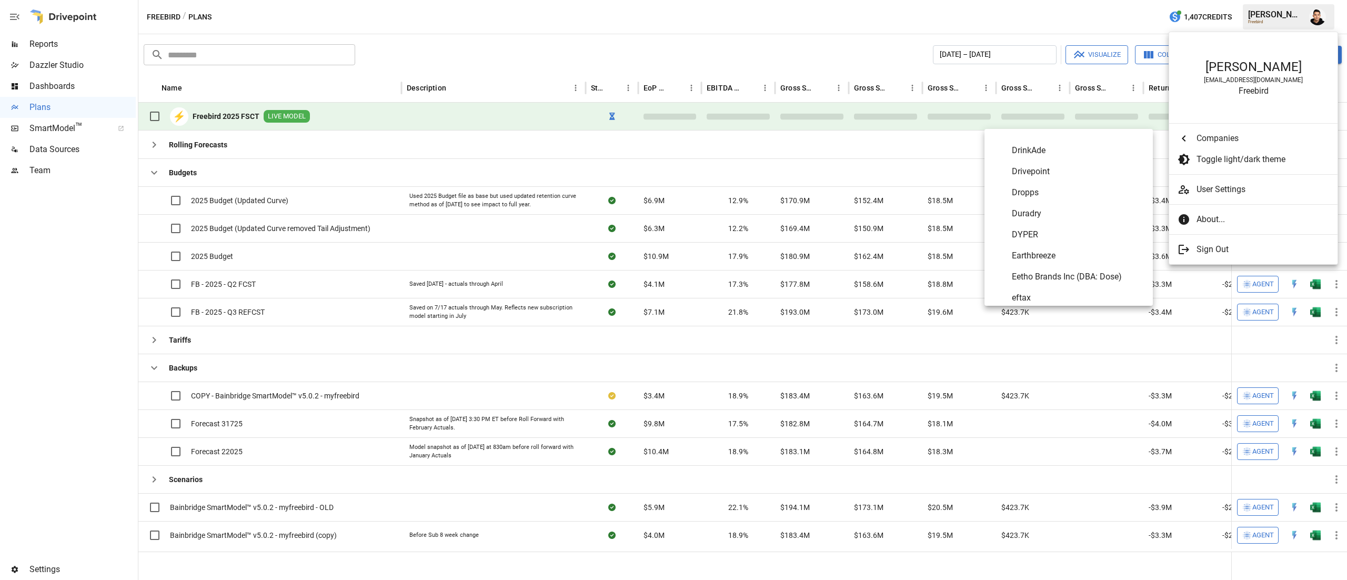 Image resolution: width=1347 pixels, height=580 pixels. Describe the element at coordinates (1263, 189) in the screenshot. I see `span: User Settings` at that location.